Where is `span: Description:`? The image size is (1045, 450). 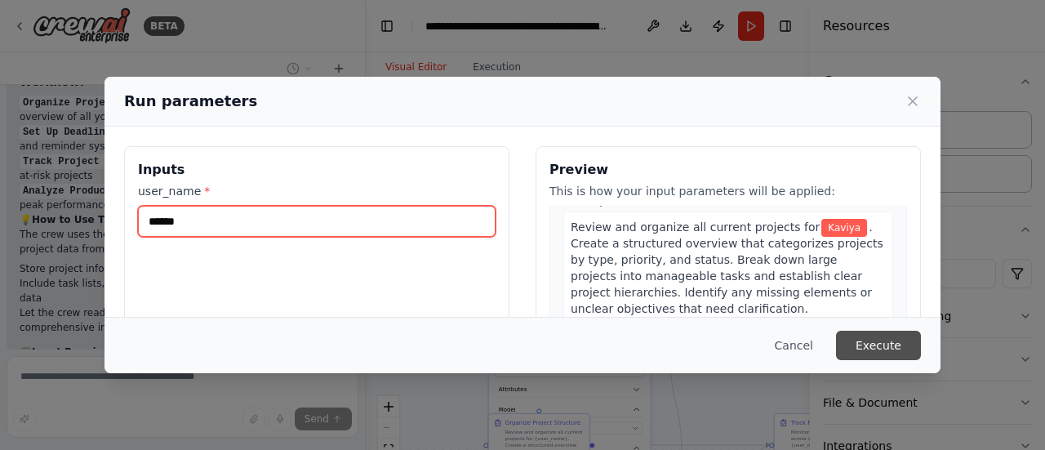 span: Description: is located at coordinates (598, 200).